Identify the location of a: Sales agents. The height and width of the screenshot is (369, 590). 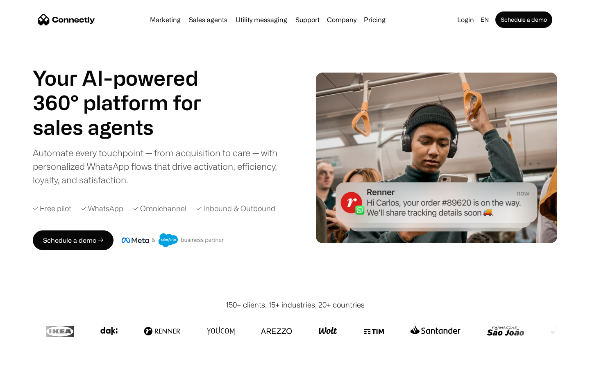
(208, 20).